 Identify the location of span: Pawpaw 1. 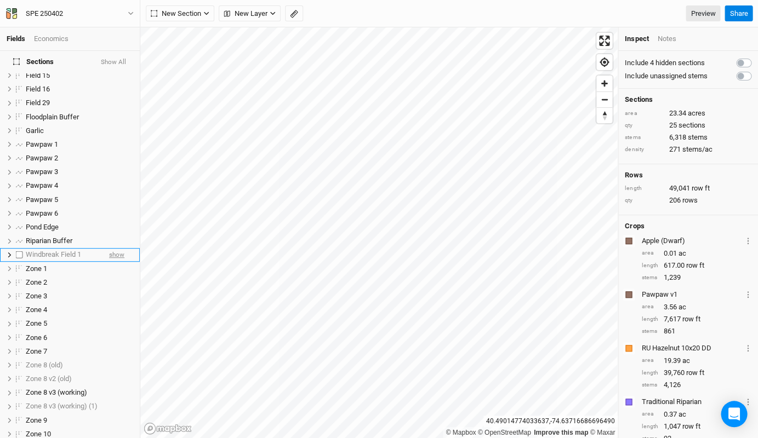
(42, 144).